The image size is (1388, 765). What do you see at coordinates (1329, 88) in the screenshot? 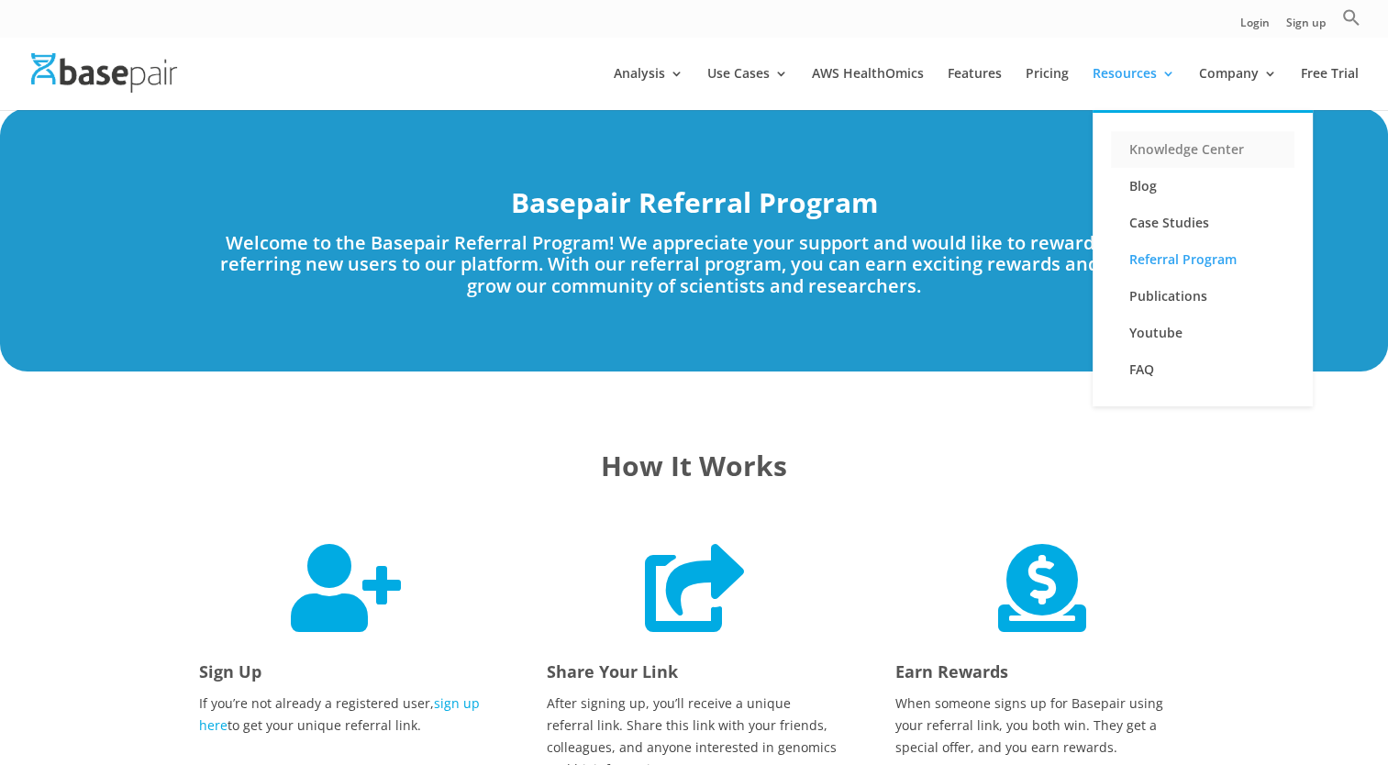
I see `a: Free Trial` at bounding box center [1329, 88].